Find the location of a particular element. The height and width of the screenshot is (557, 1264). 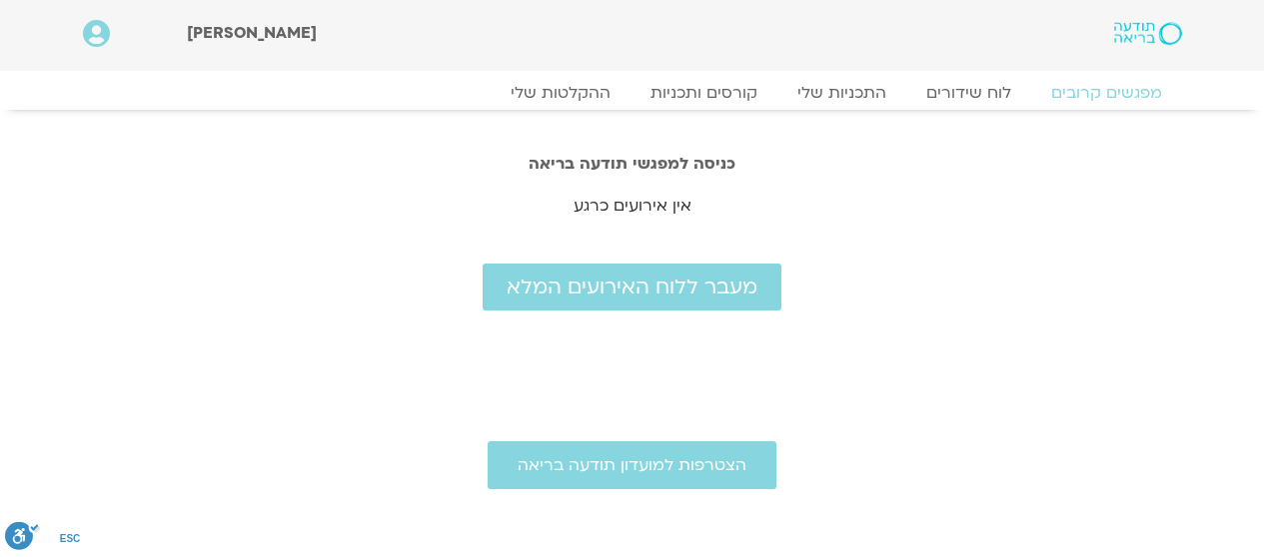

p: אין אירועים כרגע is located at coordinates (632, 206).